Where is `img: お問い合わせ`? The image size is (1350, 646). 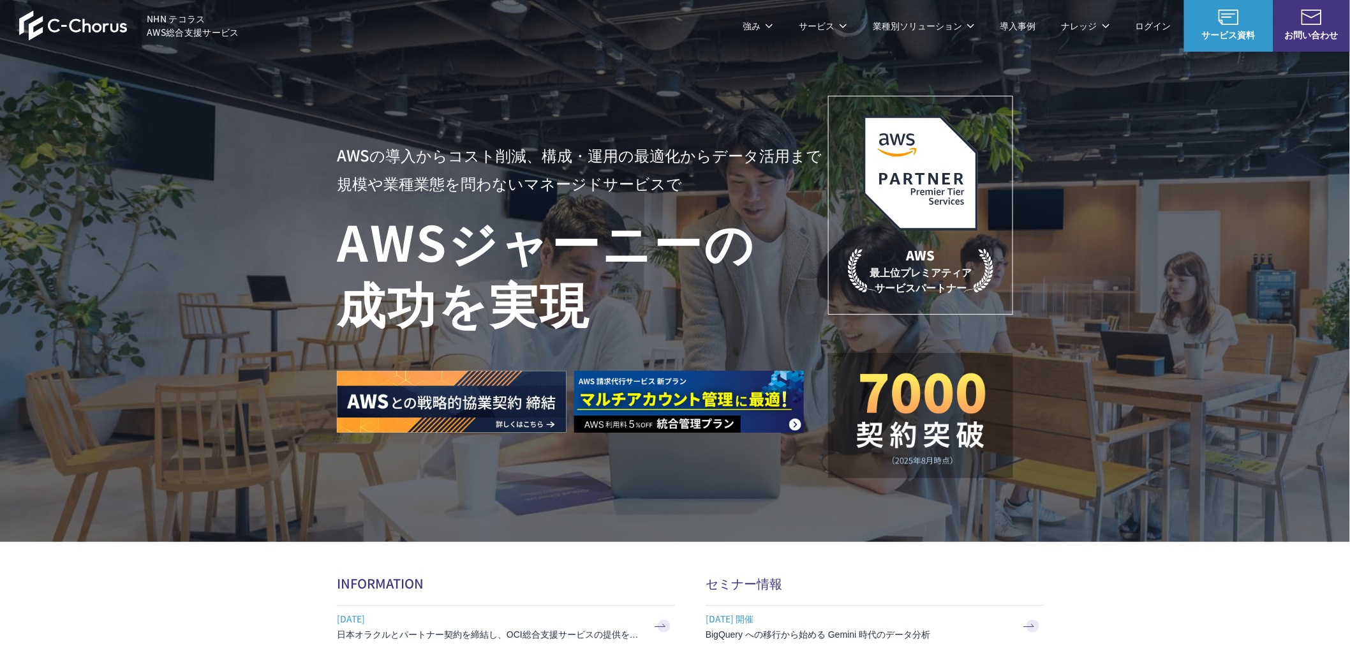
img: お問い合わせ is located at coordinates (1312, 17).